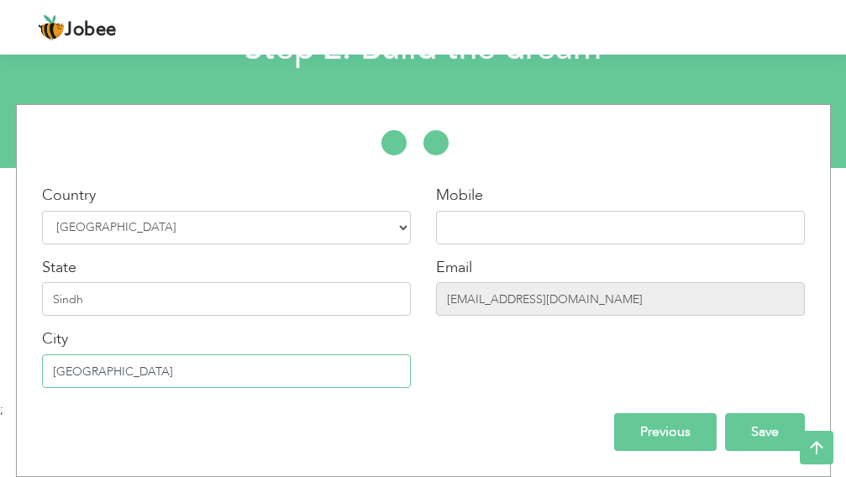 The image size is (846, 477). Describe the element at coordinates (55, 339) in the screenshot. I see `label: City` at that location.